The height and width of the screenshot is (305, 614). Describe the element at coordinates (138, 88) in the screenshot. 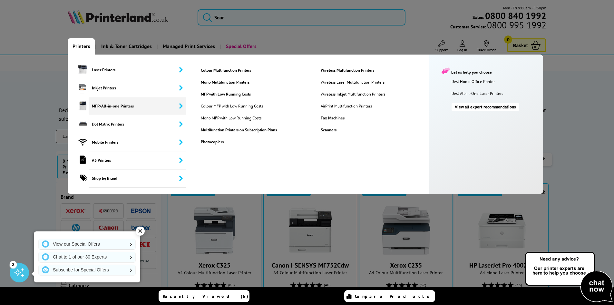

I see `span: Inkjet Printers` at that location.